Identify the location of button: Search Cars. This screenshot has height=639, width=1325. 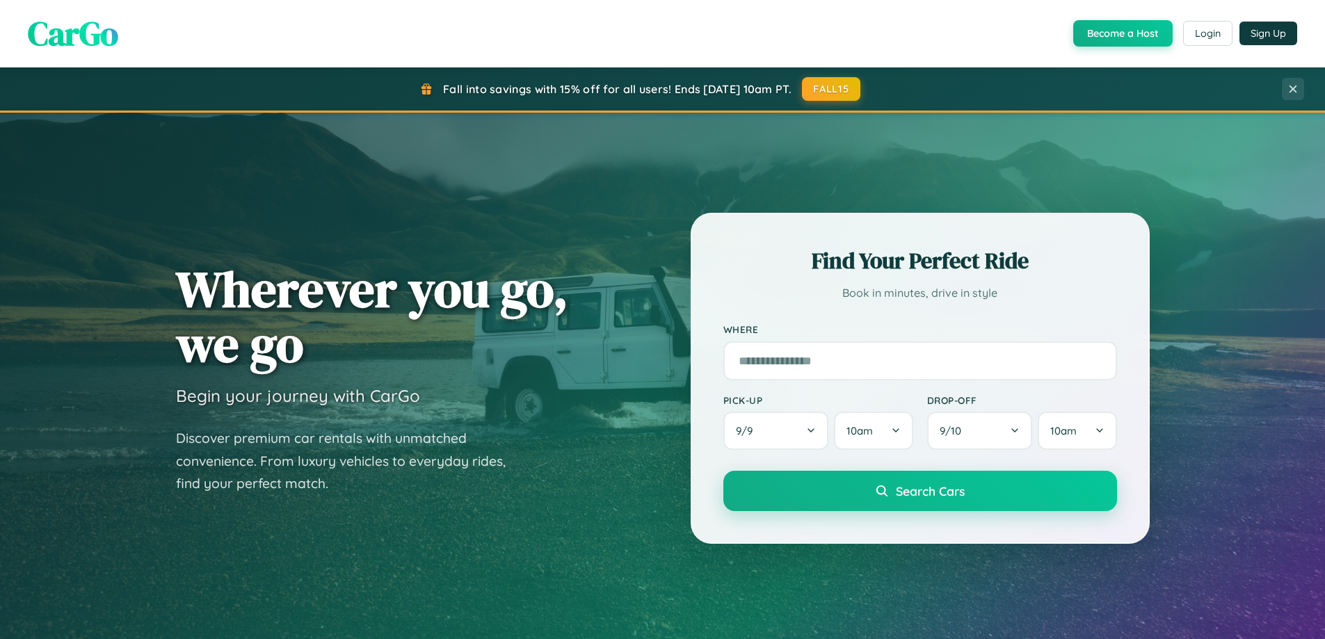
(920, 491).